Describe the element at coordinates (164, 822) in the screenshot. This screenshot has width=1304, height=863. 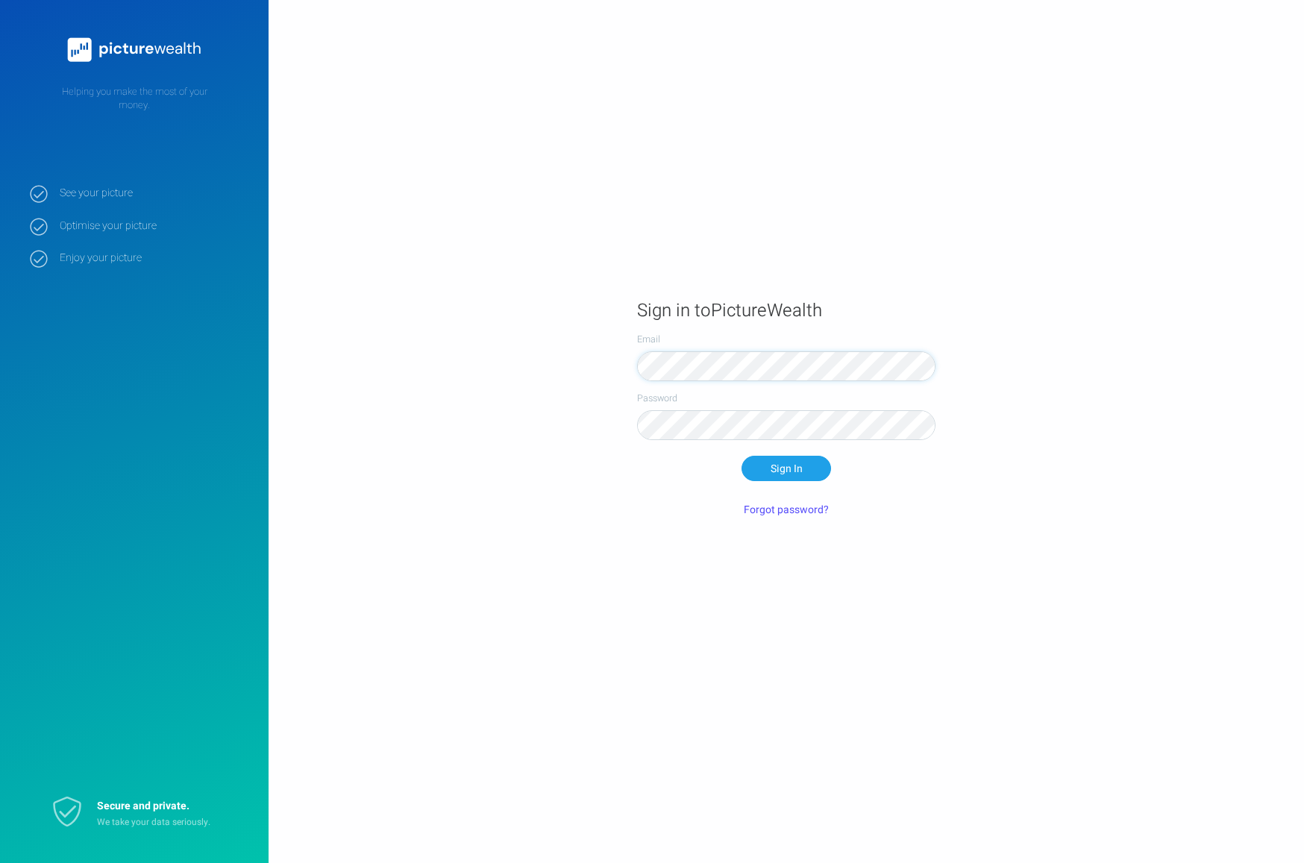
I see `p: We take your data seriously.` at that location.